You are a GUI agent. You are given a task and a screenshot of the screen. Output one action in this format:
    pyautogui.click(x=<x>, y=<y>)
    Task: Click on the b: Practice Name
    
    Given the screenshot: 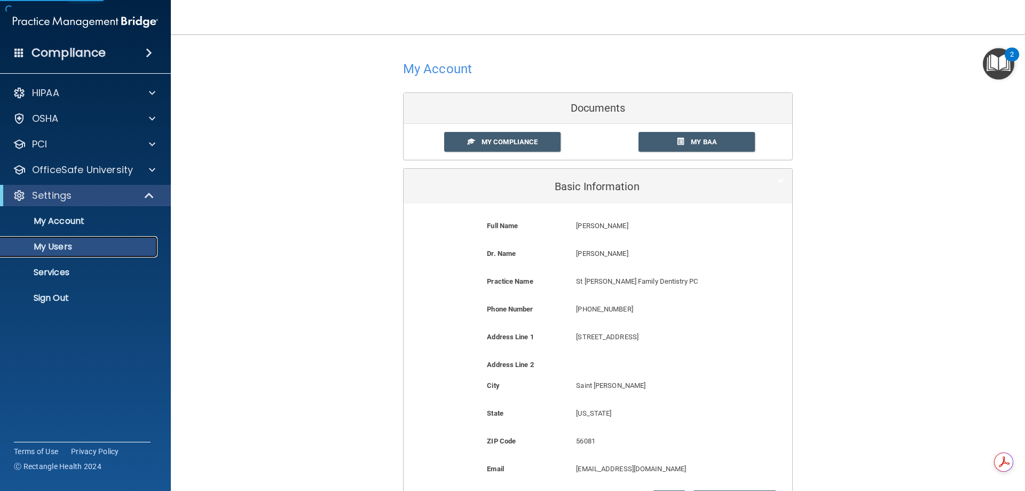 What is the action you would take?
    pyautogui.click(x=510, y=281)
    